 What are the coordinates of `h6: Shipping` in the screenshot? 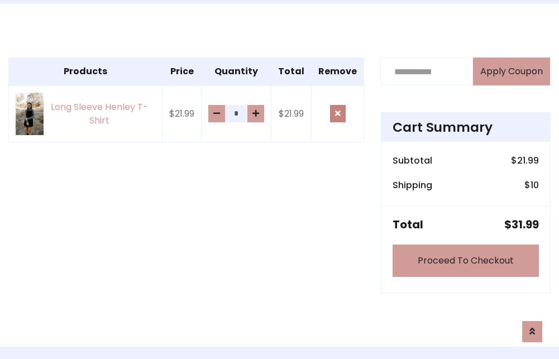 It's located at (412, 185).